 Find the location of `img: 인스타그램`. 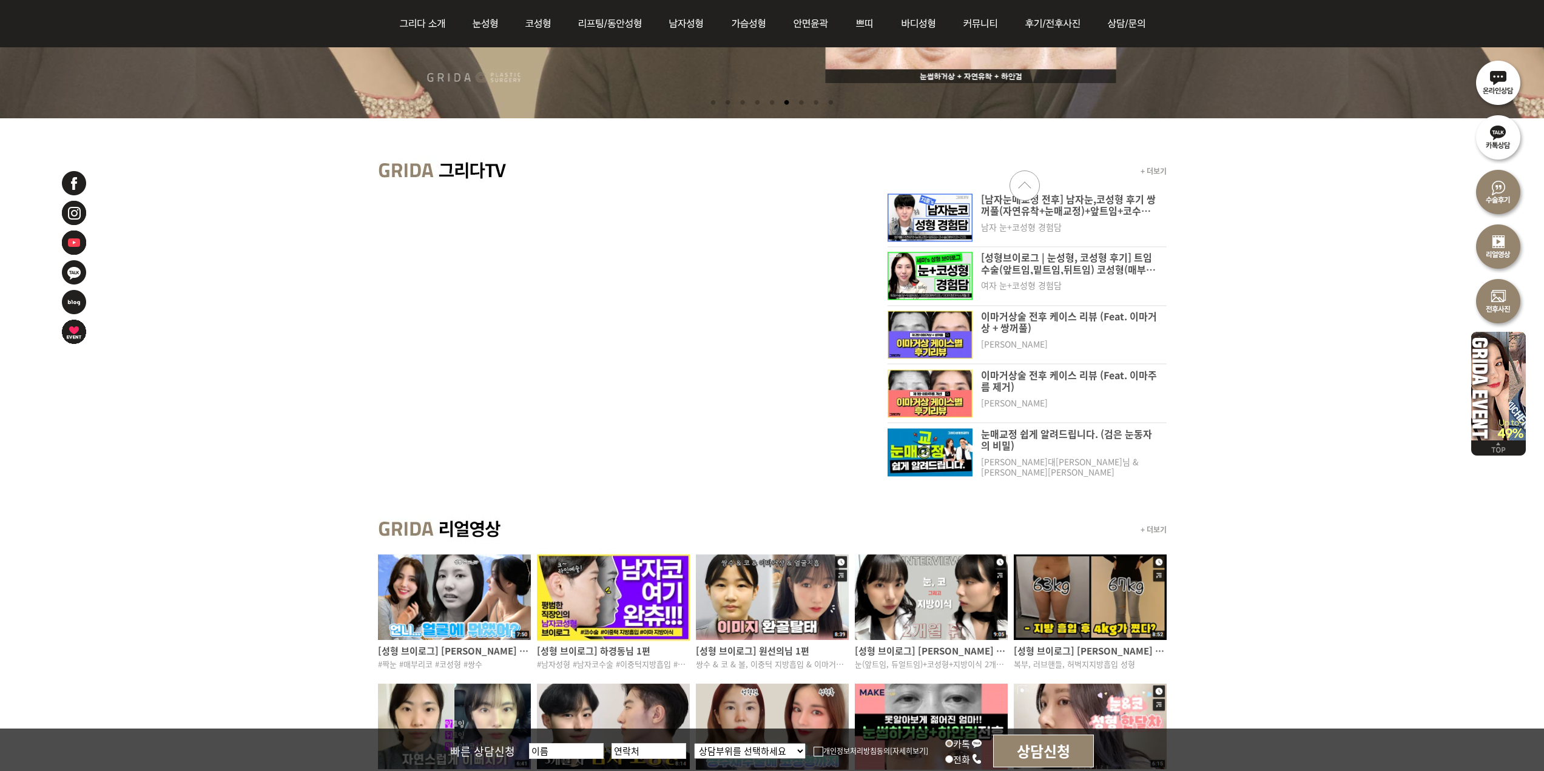

img: 인스타그램 is located at coordinates (74, 213).